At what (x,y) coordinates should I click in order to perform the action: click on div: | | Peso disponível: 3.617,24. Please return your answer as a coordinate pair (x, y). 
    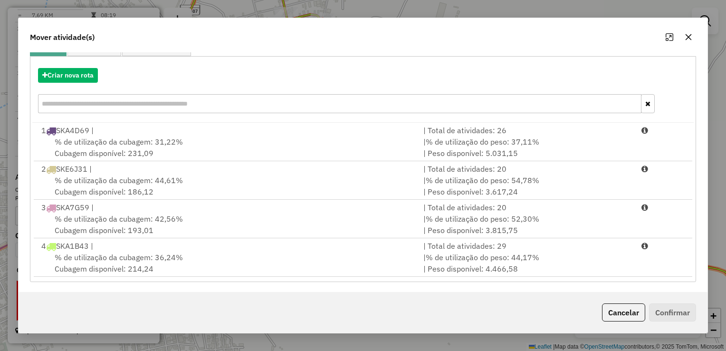
    Looking at the image, I should click on (527, 186).